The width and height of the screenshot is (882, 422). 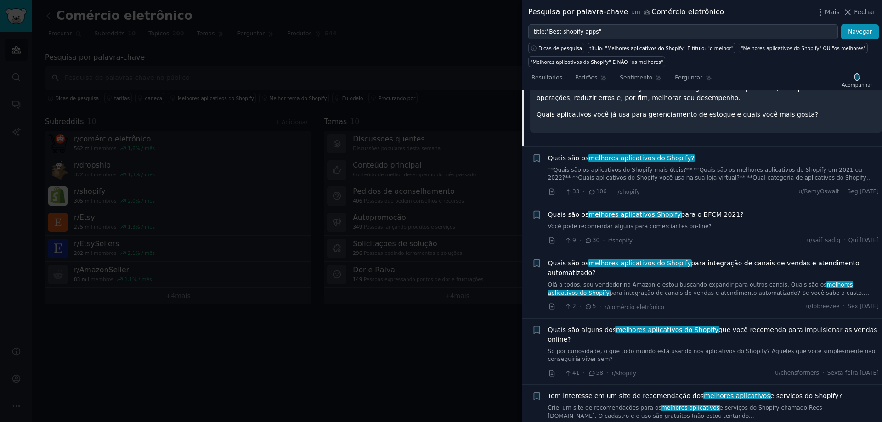 I want to click on font: Padrões, so click(x=586, y=78).